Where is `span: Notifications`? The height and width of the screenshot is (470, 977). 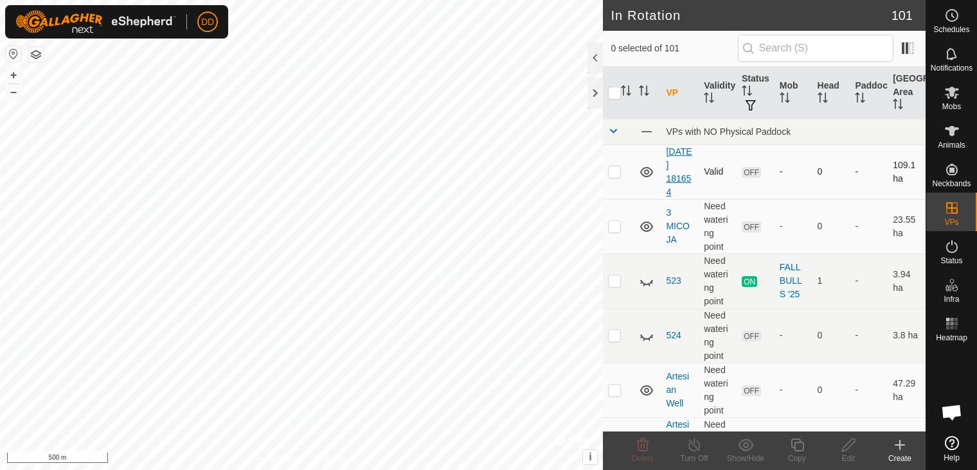 span: Notifications is located at coordinates (951, 68).